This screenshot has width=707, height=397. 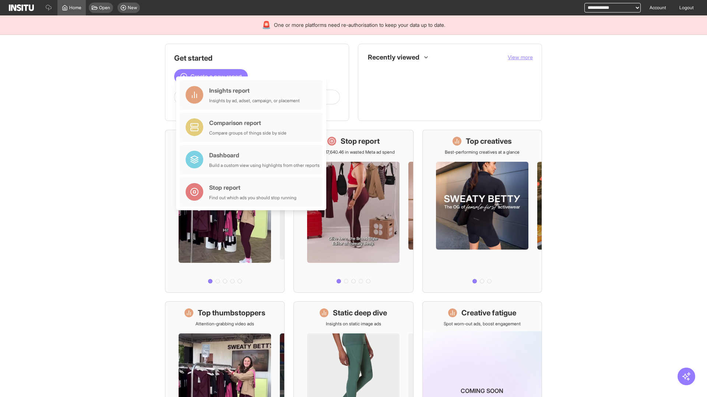 I want to click on div: Find out which ads you should stop running, so click(x=252, y=198).